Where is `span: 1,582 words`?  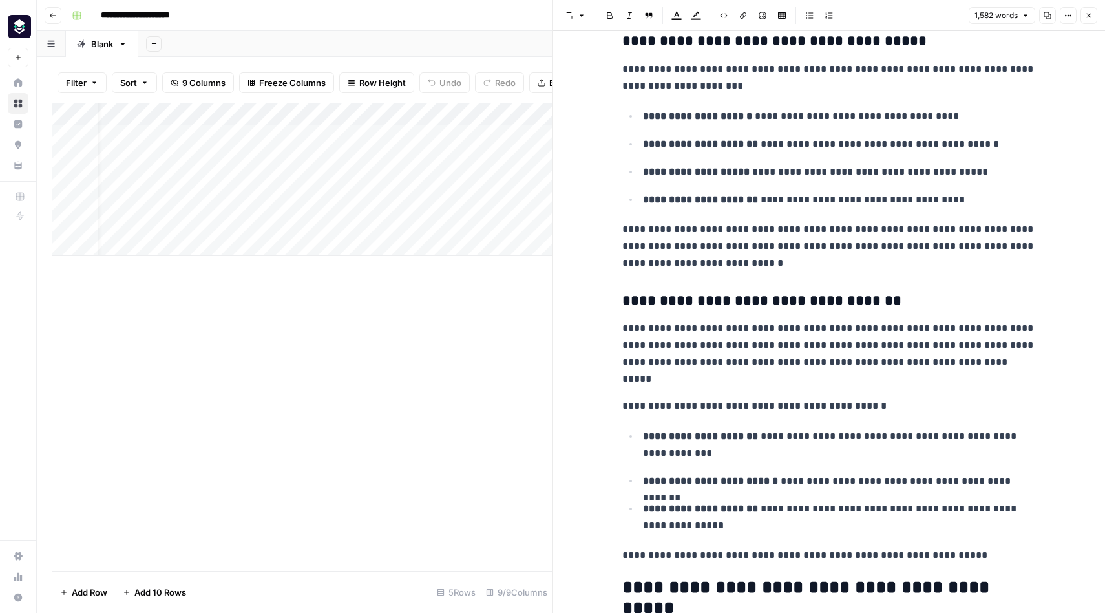 span: 1,582 words is located at coordinates (996, 16).